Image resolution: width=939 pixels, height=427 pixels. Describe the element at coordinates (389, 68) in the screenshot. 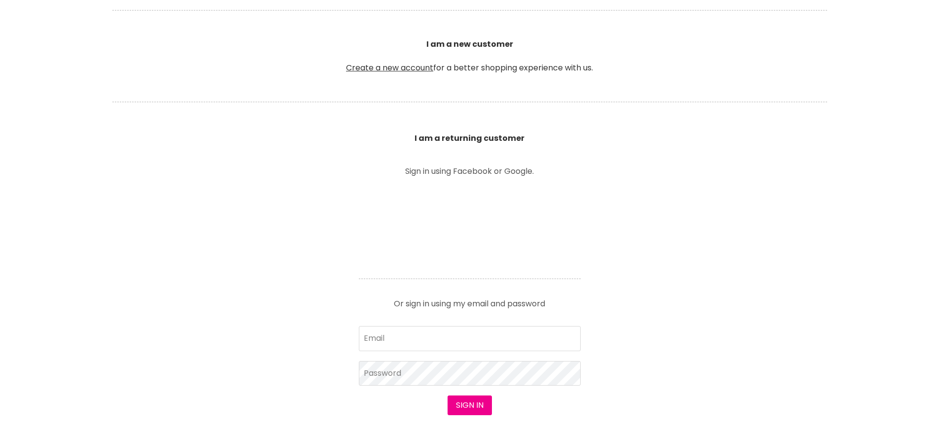

I see `a: Create a new account` at that location.